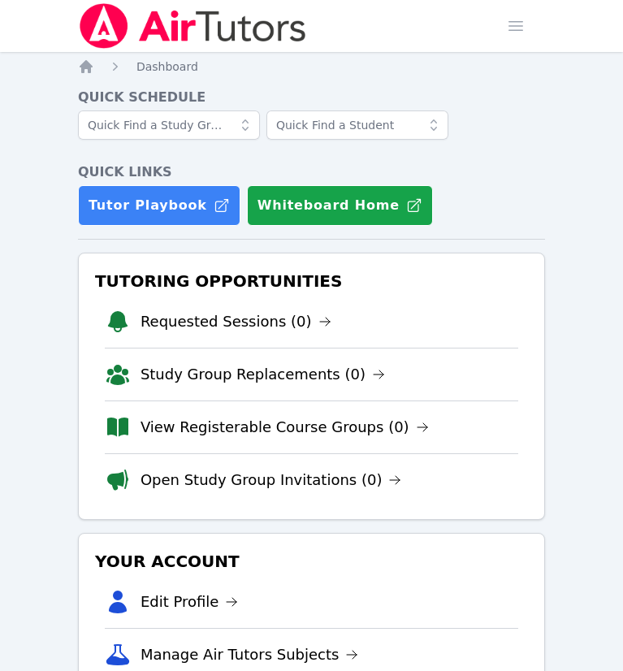  What do you see at coordinates (167, 67) in the screenshot?
I see `a: Dashboard` at bounding box center [167, 67].